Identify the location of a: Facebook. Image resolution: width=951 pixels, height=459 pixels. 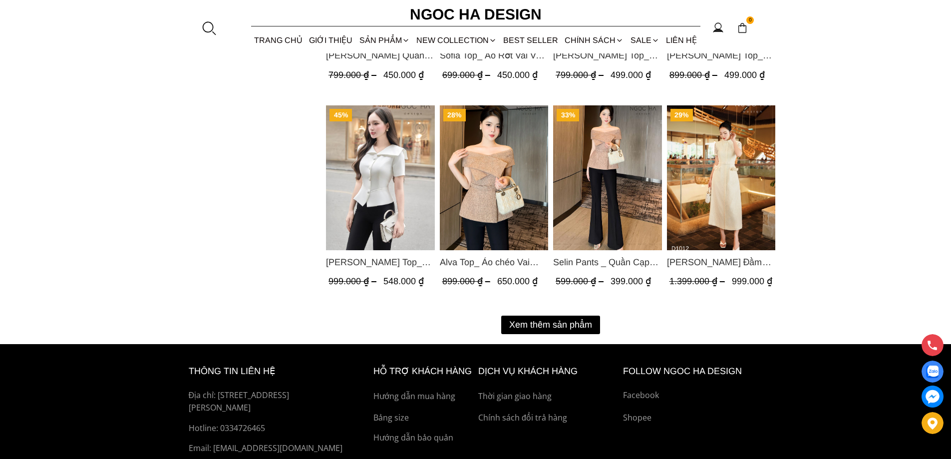
(693, 395).